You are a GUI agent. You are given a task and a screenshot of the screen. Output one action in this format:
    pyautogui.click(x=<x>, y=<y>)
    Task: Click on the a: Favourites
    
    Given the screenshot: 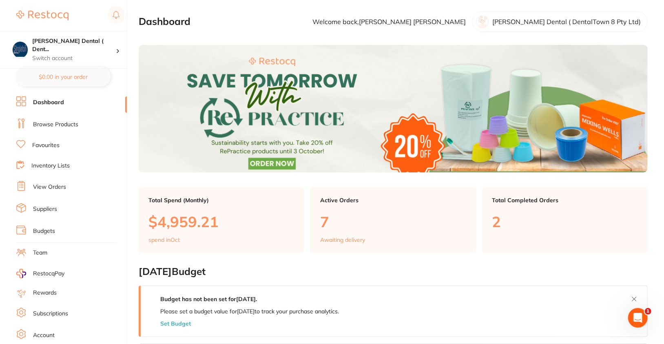 What is the action you would take?
    pyautogui.click(x=46, y=145)
    